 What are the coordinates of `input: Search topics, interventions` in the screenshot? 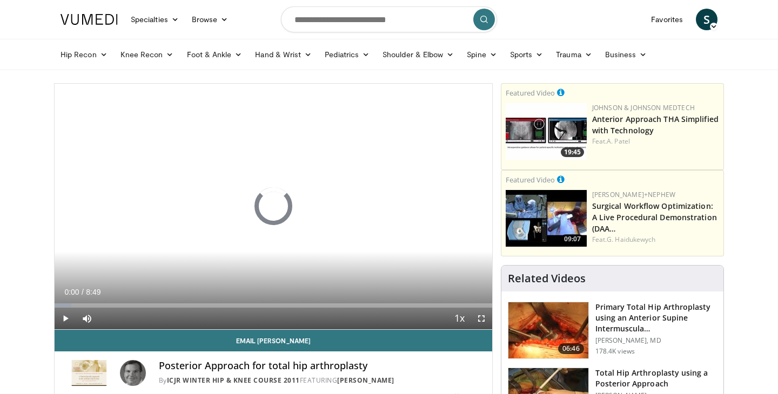 It's located at (389, 19).